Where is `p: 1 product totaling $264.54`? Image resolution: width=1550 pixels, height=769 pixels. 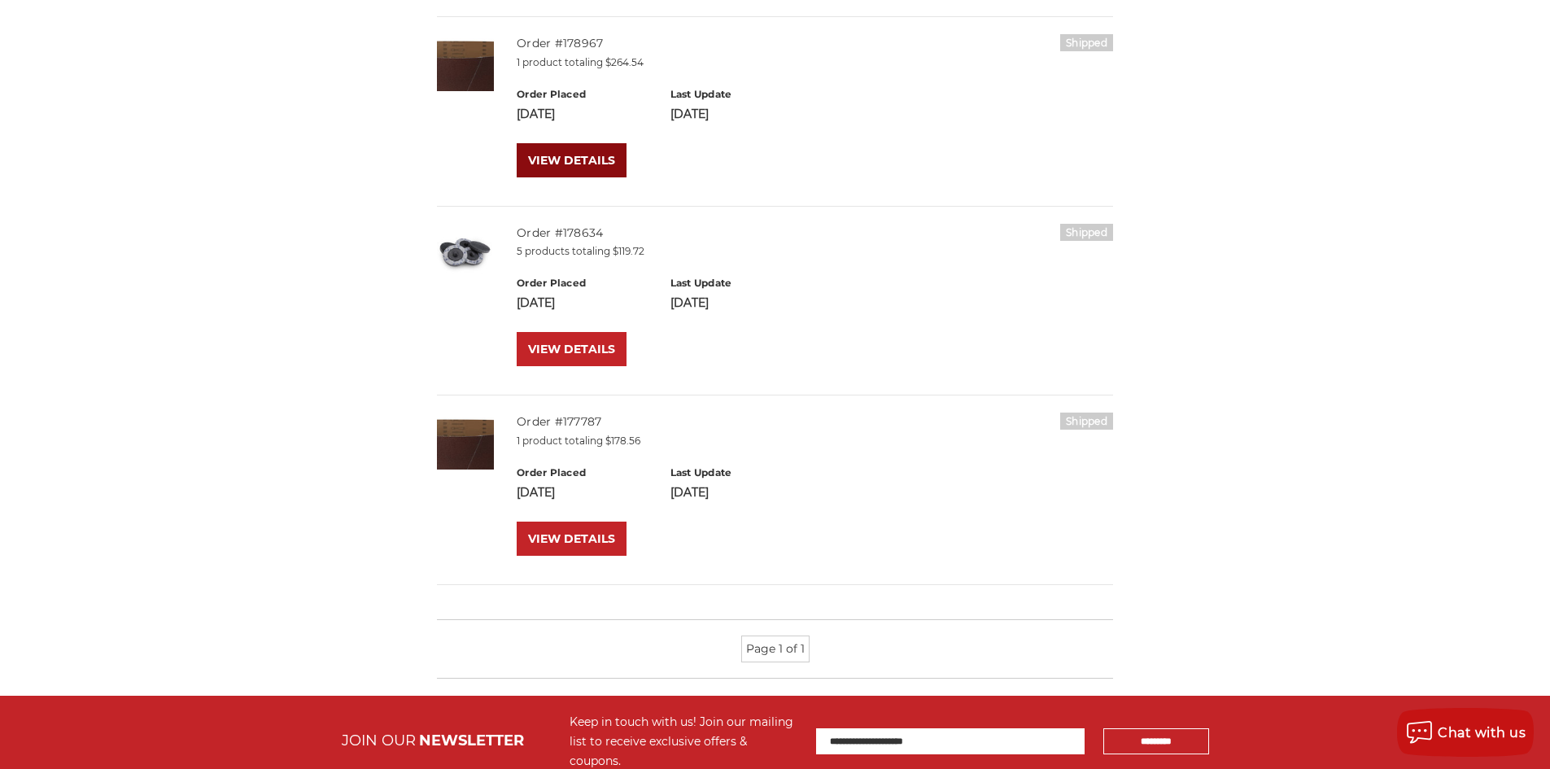
p: 1 product totaling $264.54 is located at coordinates (815, 63).